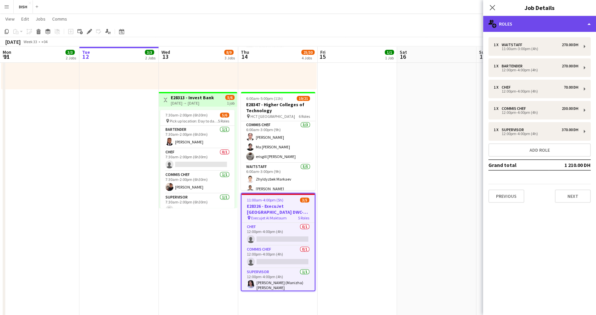  What do you see at coordinates (304, 116) in the screenshot?
I see `span: 6 Roles` at bounding box center [304, 116].